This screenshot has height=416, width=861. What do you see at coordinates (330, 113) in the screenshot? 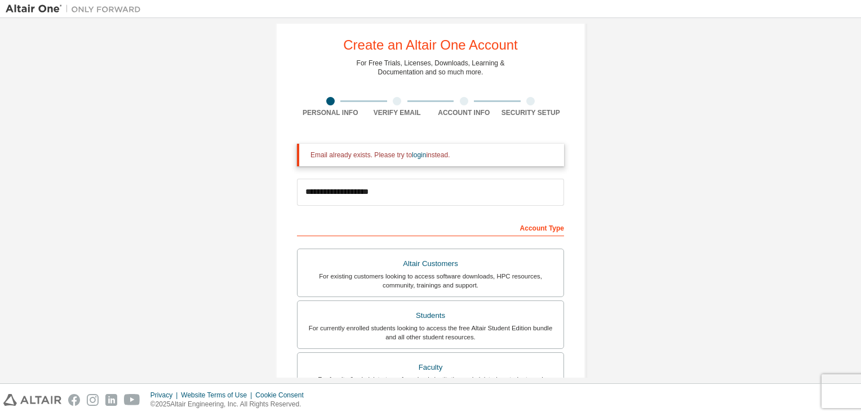
I see `div: Personal Info` at bounding box center [330, 113].